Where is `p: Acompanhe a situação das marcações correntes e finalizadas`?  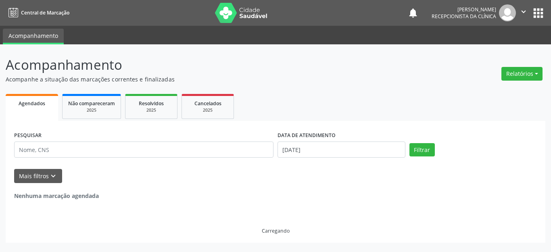
p: Acompanhe a situação das marcações correntes e finalizadas is located at coordinates (194, 79).